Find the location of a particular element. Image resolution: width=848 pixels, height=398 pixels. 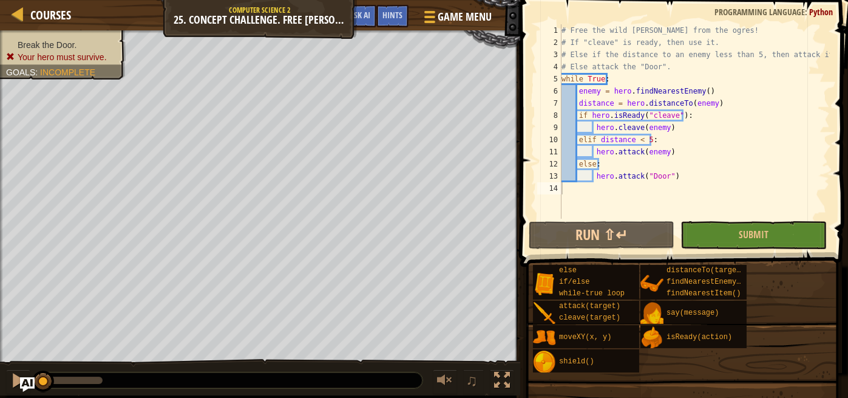

li: Your hero must survive. is located at coordinates (61, 57).